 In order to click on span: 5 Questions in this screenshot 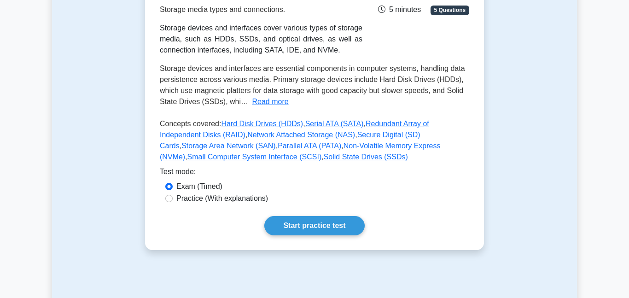, I will do `click(450, 10)`.